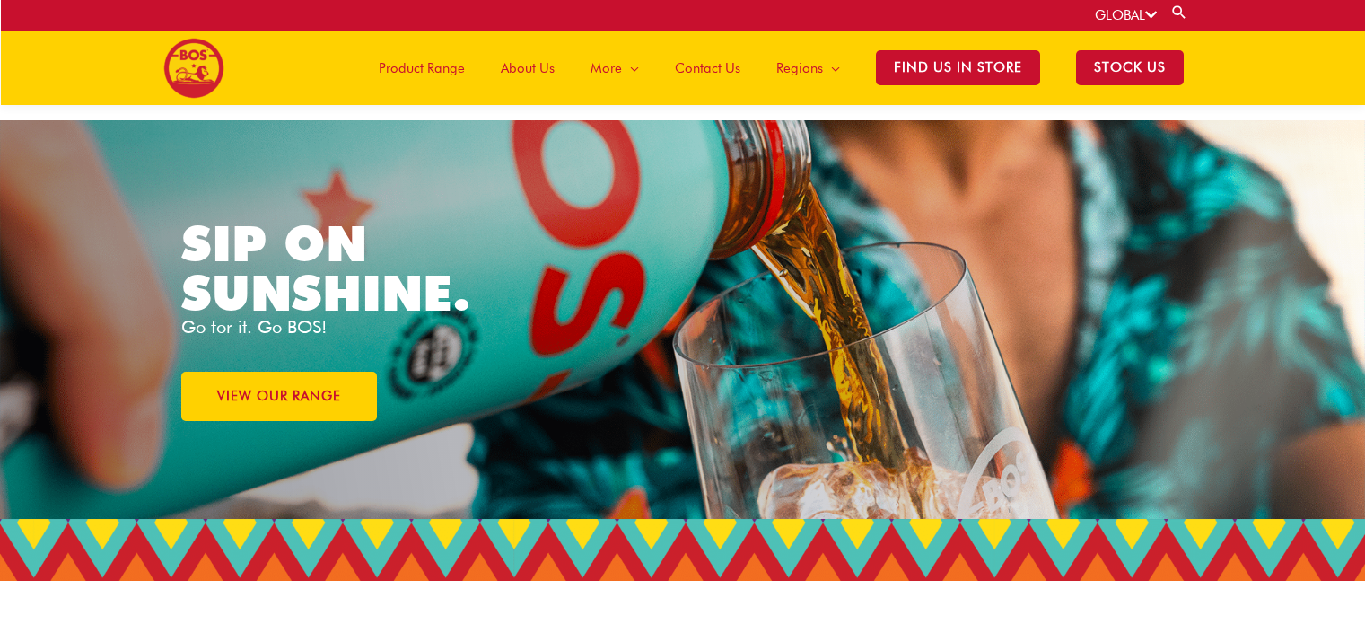 This screenshot has width=1365, height=624. Describe the element at coordinates (615, 67) in the screenshot. I see `a: More` at that location.